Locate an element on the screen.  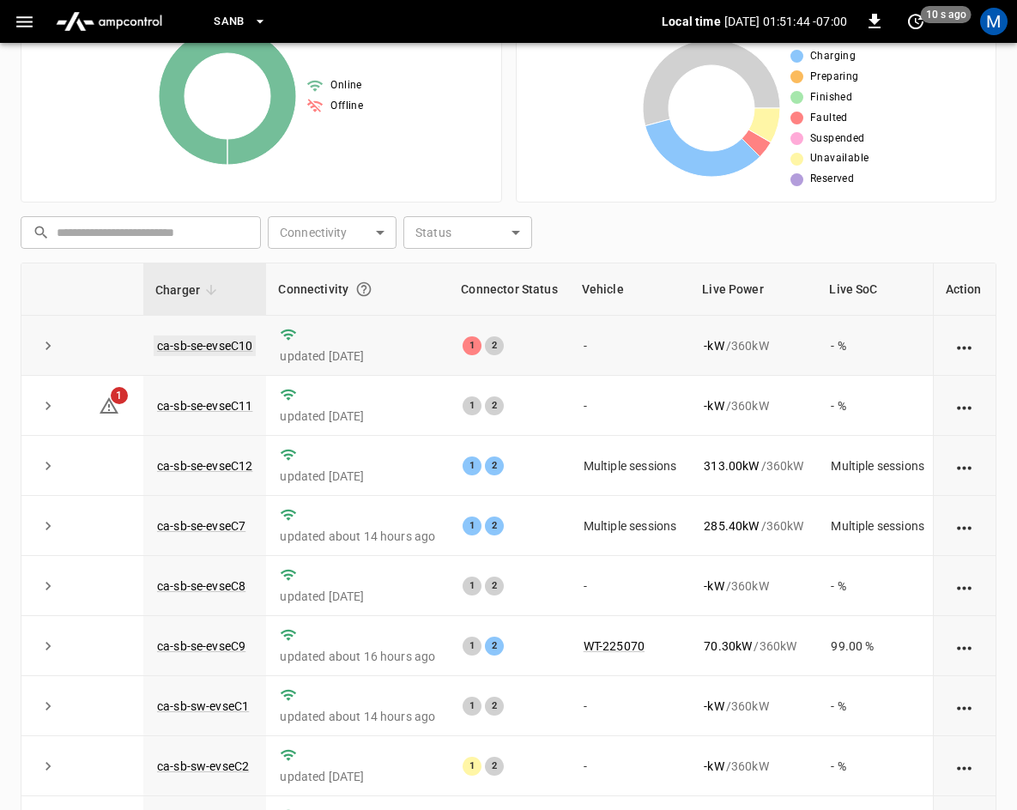
button: set refresh interval is located at coordinates (915, 21).